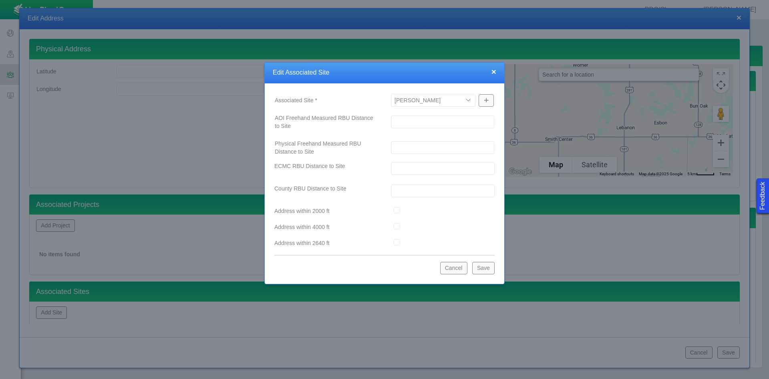 This screenshot has width=769, height=379. What do you see at coordinates (302, 211) in the screenshot?
I see `span: Address within 2000 ft` at bounding box center [302, 211].